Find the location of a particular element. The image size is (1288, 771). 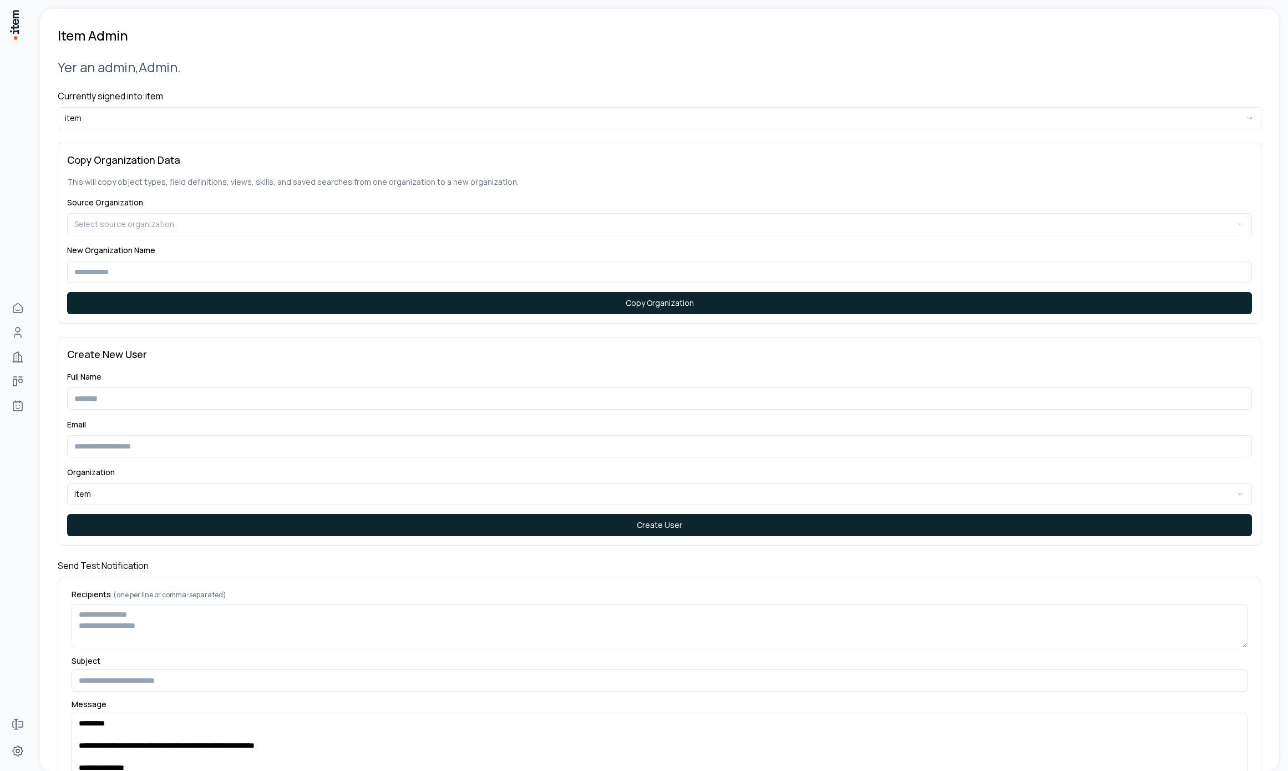

h3: Copy Organization Data is located at coordinates (660, 160).